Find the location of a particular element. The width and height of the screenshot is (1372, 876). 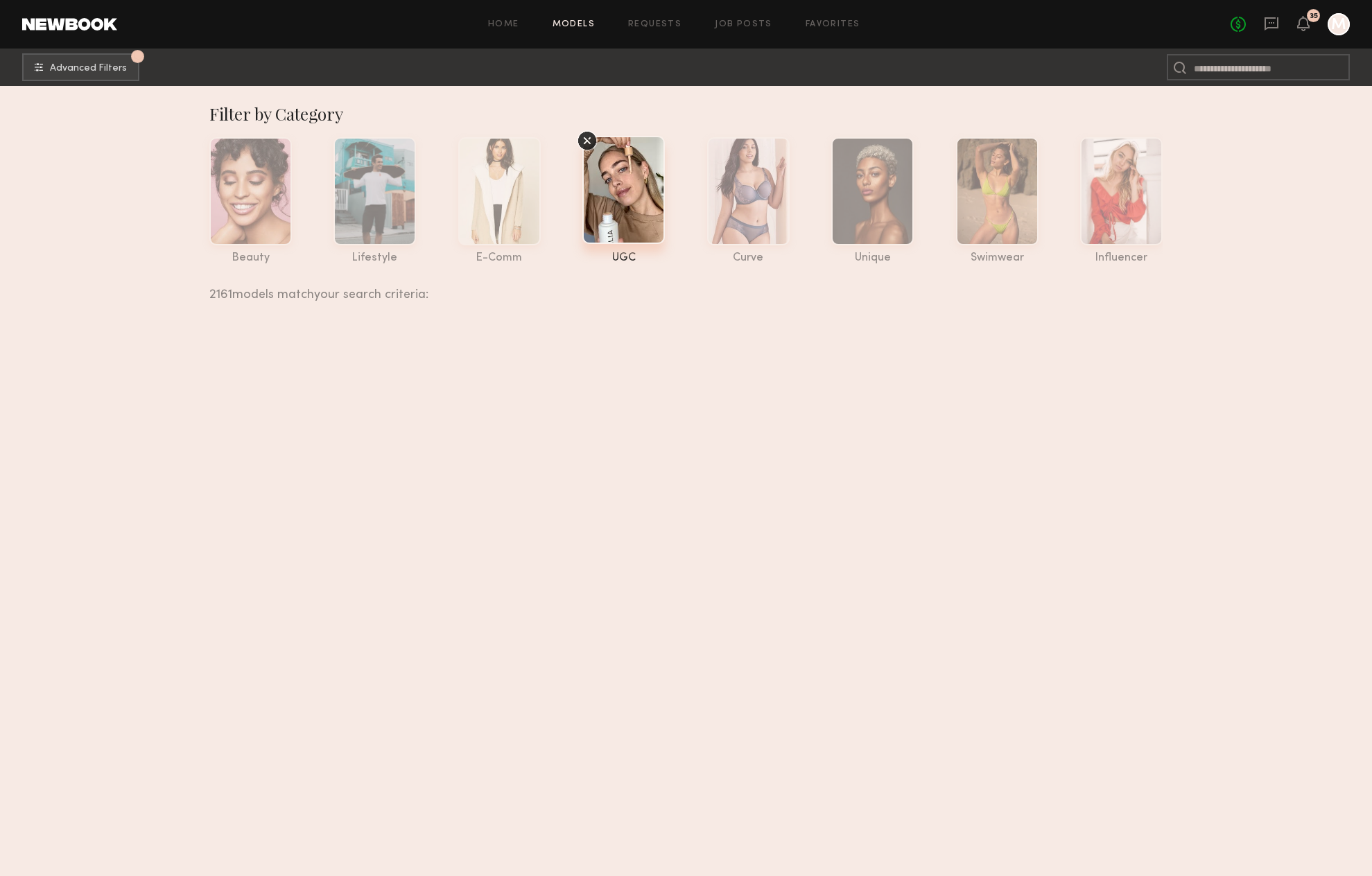

div: swimwear is located at coordinates (997, 258).